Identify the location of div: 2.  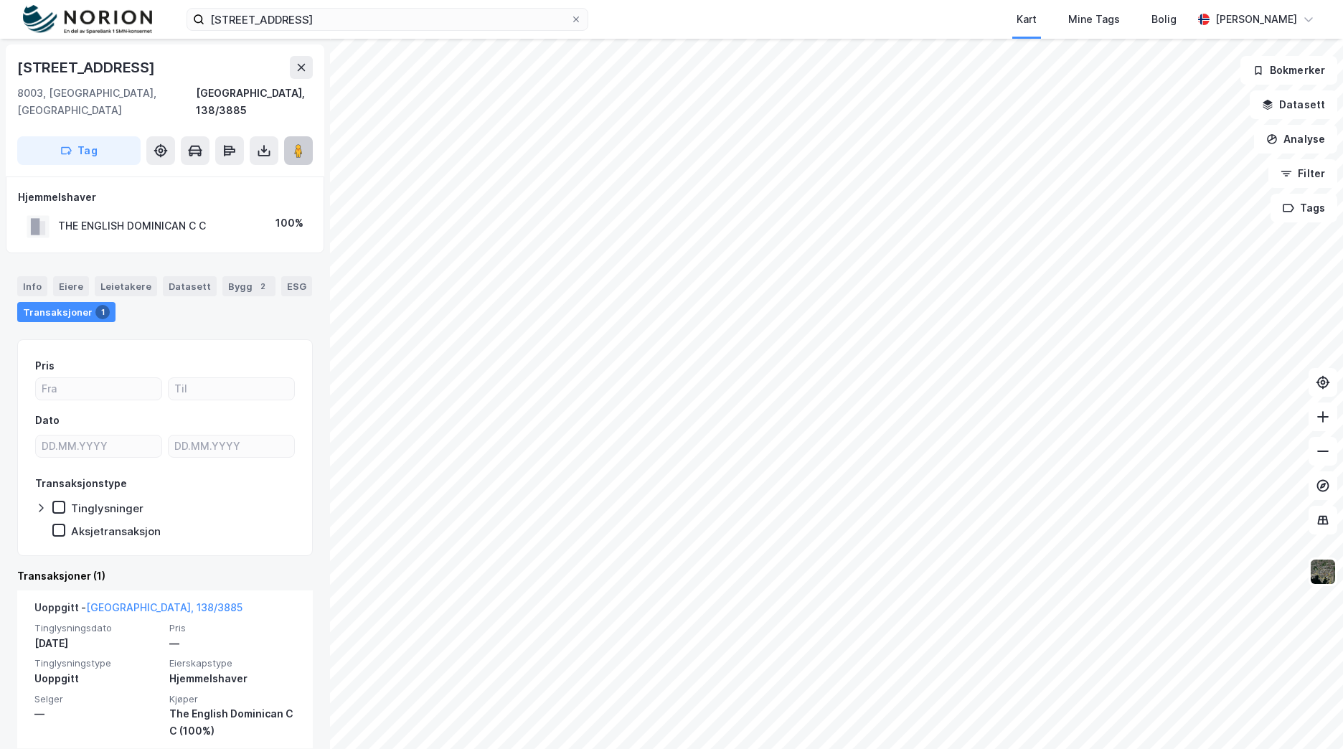
(263, 286).